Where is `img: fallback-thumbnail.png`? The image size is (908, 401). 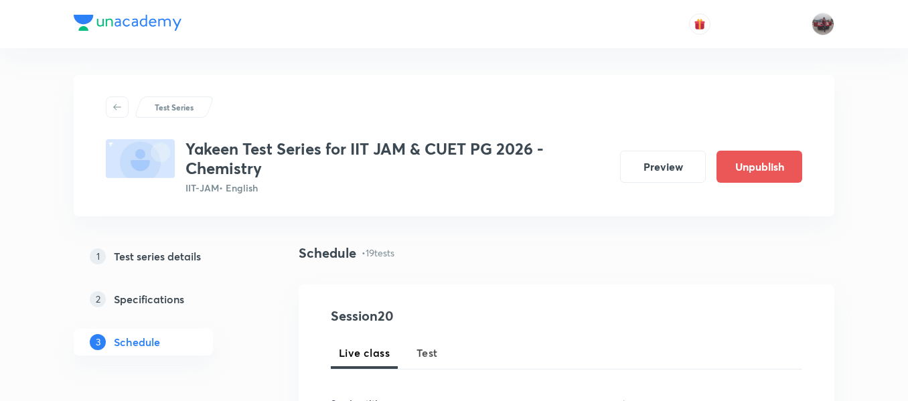
img: fallback-thumbnail.png is located at coordinates (140, 159).